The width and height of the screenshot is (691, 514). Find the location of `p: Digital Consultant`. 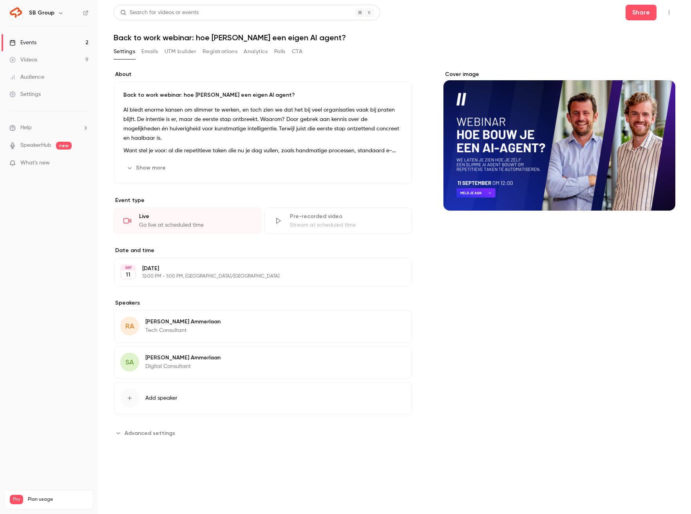

p: Digital Consultant is located at coordinates (183, 367).